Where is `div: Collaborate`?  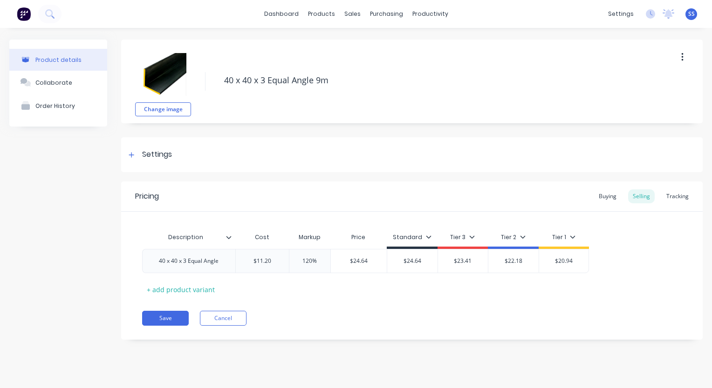
div: Collaborate is located at coordinates (54, 82).